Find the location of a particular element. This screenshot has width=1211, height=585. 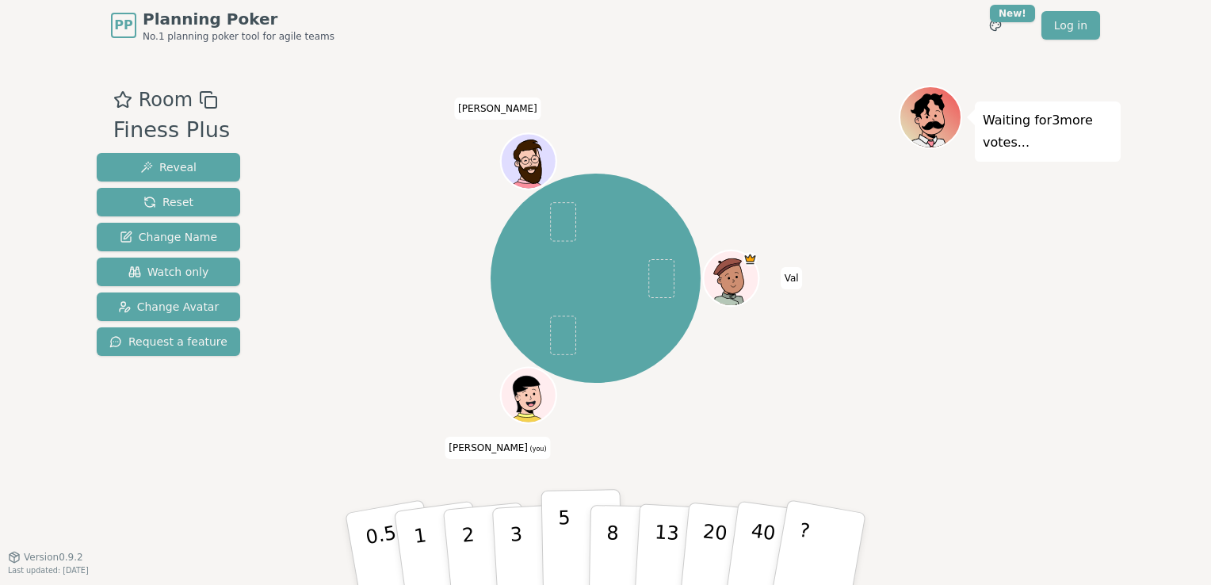

button: Add as favourite is located at coordinates (123, 100).